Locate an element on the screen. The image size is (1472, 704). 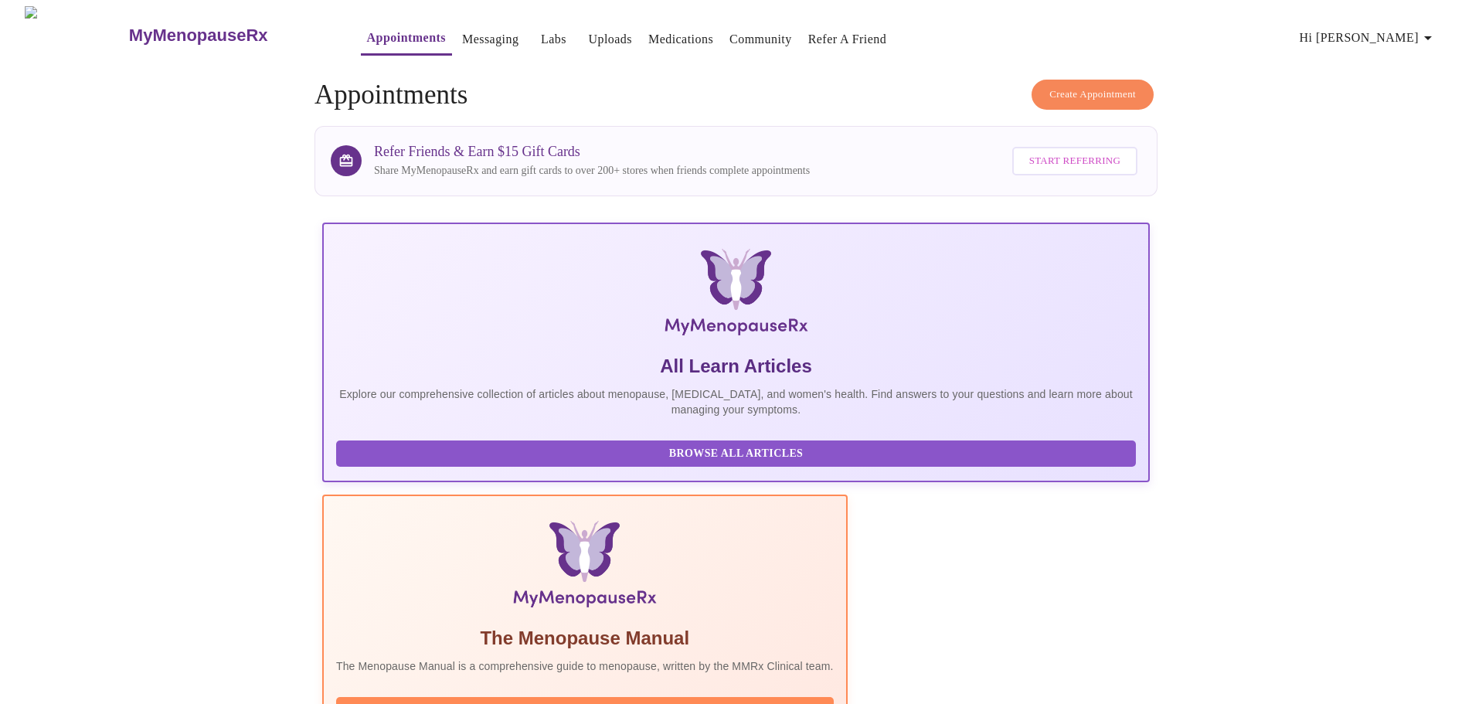
a: Messaging is located at coordinates (490, 39).